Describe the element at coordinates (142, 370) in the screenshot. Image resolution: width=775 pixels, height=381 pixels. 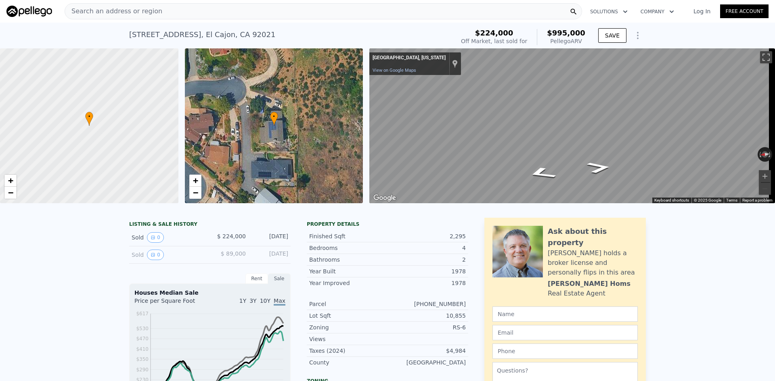
I see `tspan: $290` at that location.